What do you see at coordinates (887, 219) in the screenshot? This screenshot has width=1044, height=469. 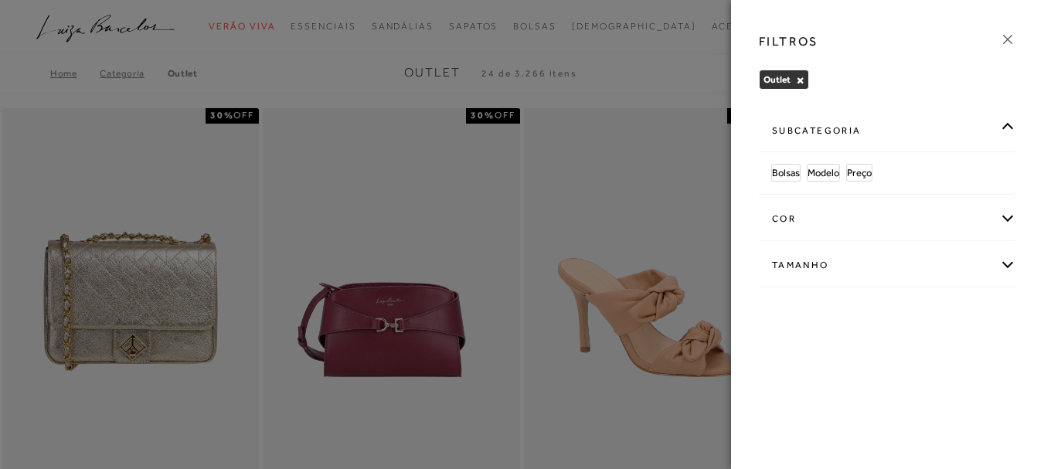 I see `div: cor` at bounding box center [887, 219].